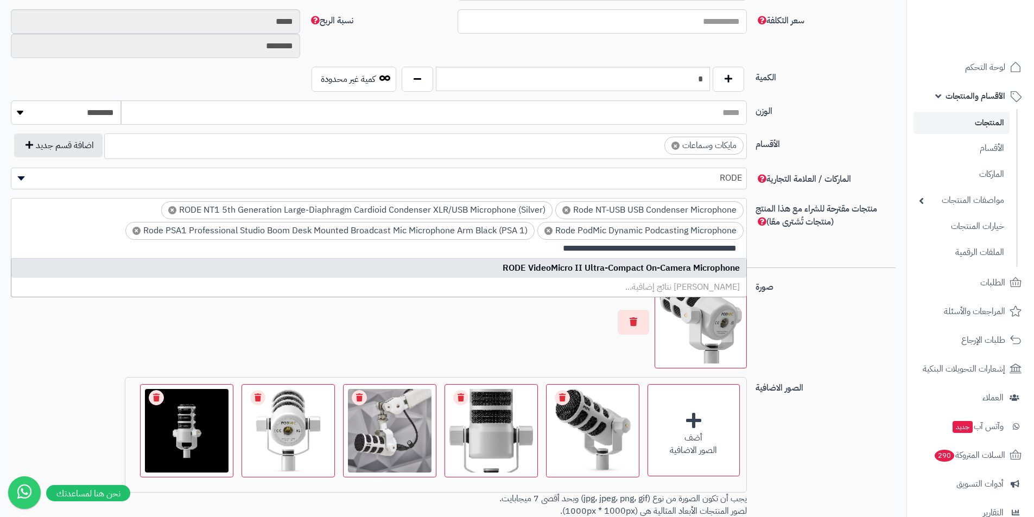 The image size is (1034, 517). Describe the element at coordinates (961, 174) in the screenshot. I see `a: الماركات` at that location.